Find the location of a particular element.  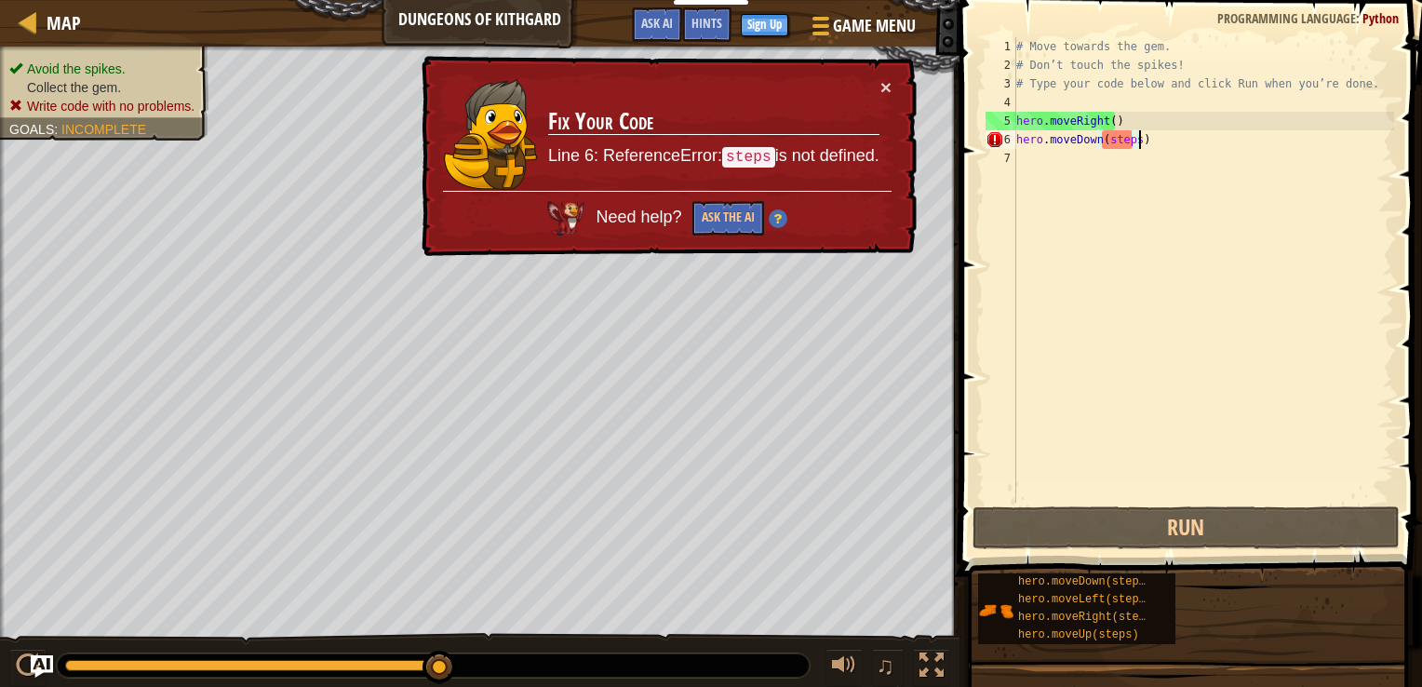

li: Collect the gem. is located at coordinates (101, 87).